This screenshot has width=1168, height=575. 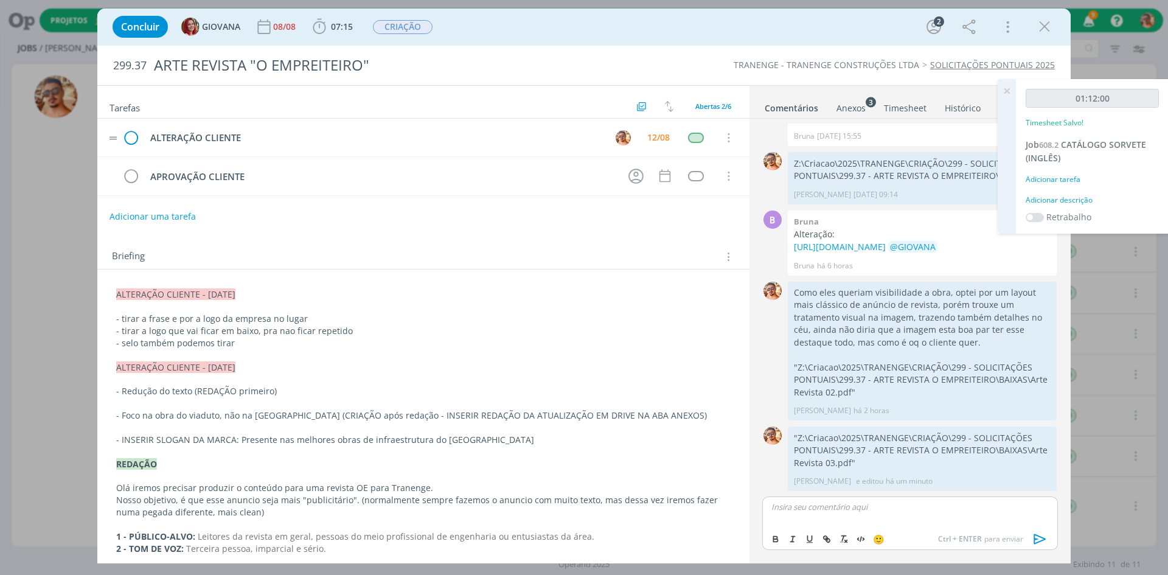 What do you see at coordinates (869, 481) in the screenshot?
I see `span: e editou` at bounding box center [869, 481].